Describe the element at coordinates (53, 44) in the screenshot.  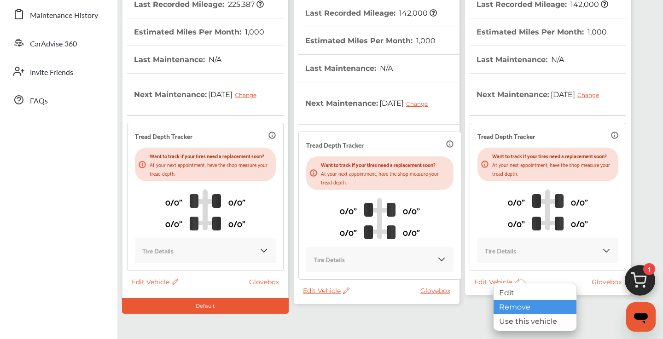
I see `span: CarAdvise 360` at that location.